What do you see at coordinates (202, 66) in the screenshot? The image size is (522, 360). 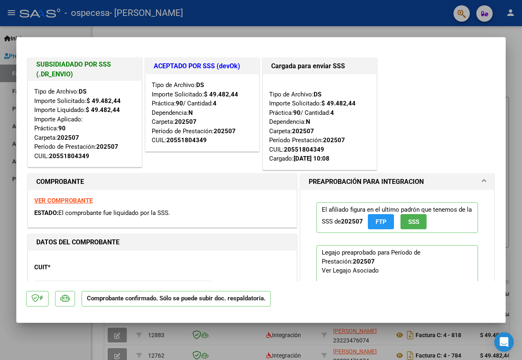 I see `h1: ACEPTADO POR SSS (devOk)` at bounding box center [202, 66].